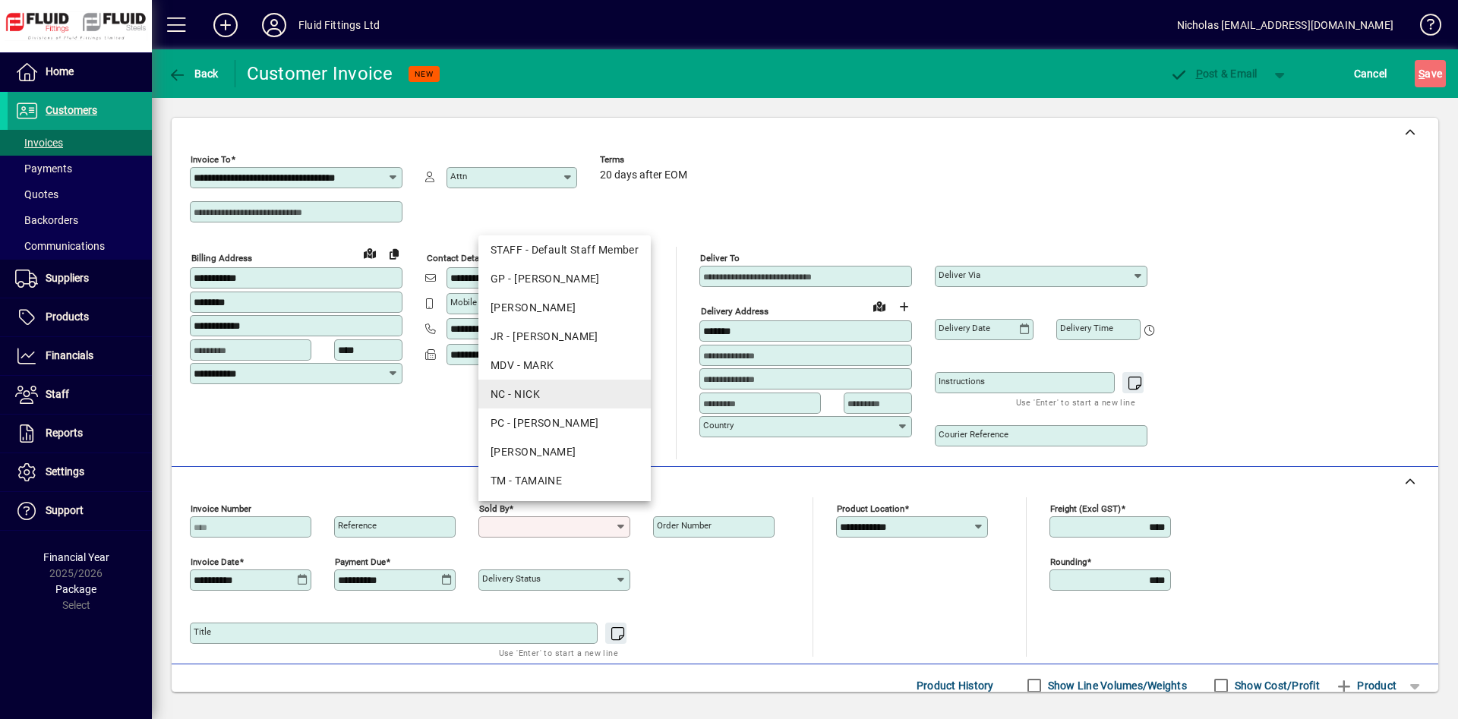 The image size is (1458, 719). What do you see at coordinates (511, 579) in the screenshot?
I see `mat-label: Delivery status` at bounding box center [511, 579].